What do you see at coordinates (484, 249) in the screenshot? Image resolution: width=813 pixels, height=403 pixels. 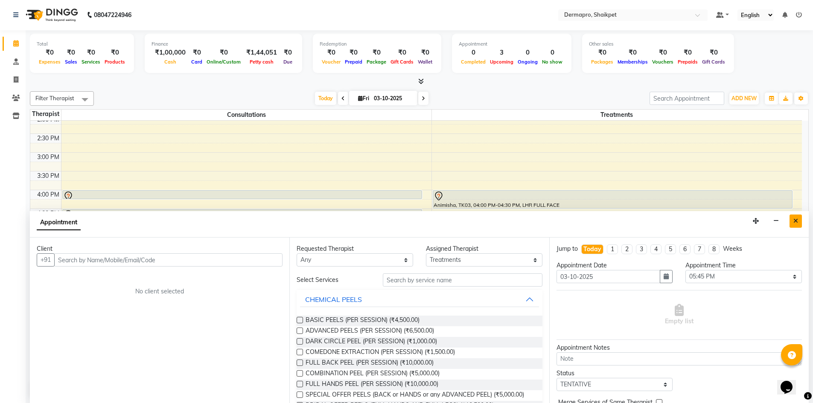 I see `div: Assigned Therapist` at bounding box center [484, 249].